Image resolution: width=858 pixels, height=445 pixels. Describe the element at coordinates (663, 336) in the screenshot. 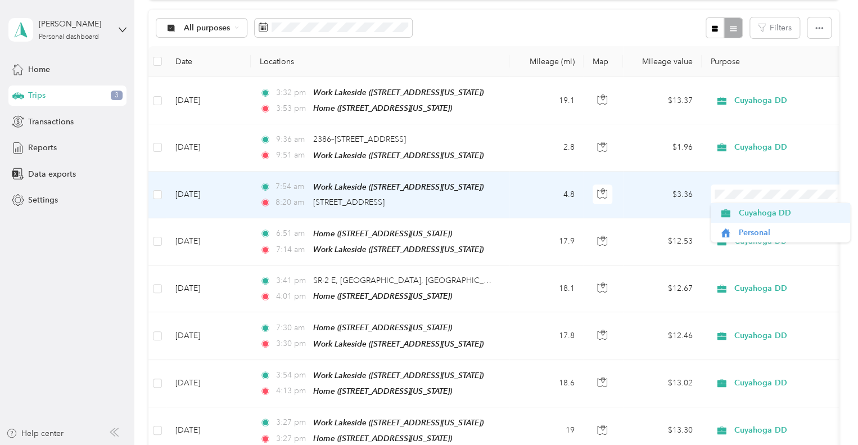

I see `td: $12.46` at that location.